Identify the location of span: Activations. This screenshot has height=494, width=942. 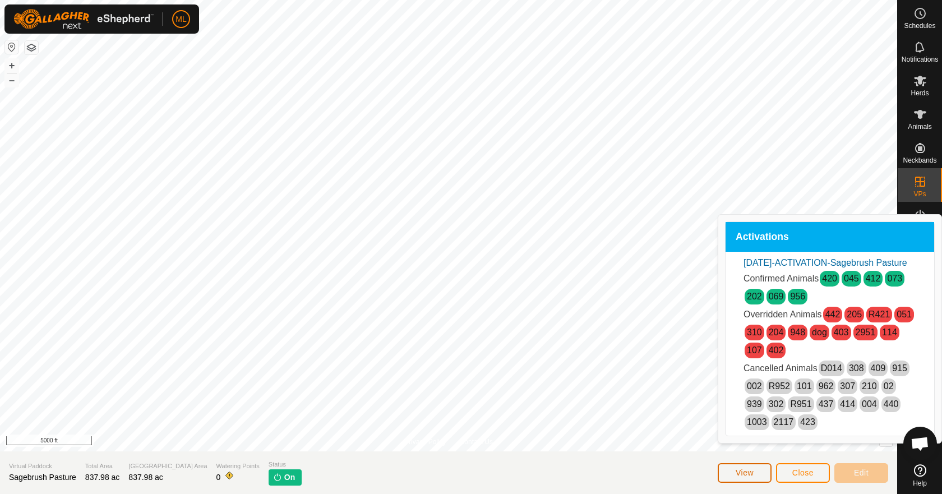
(762, 237).